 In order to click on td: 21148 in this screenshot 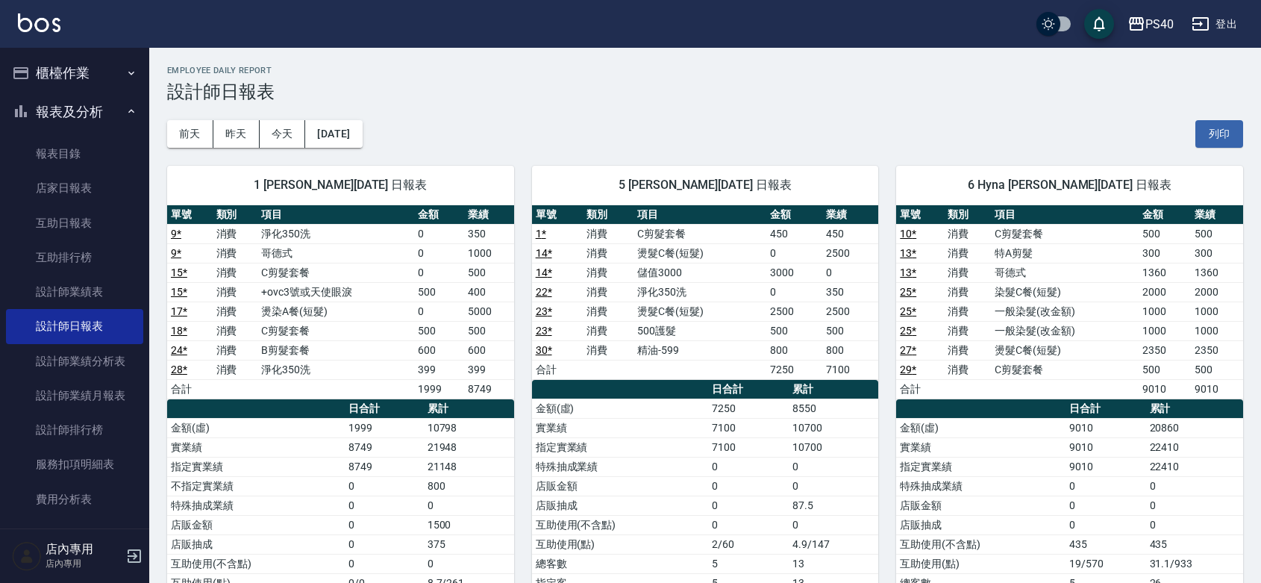, I will do `click(469, 466)`.